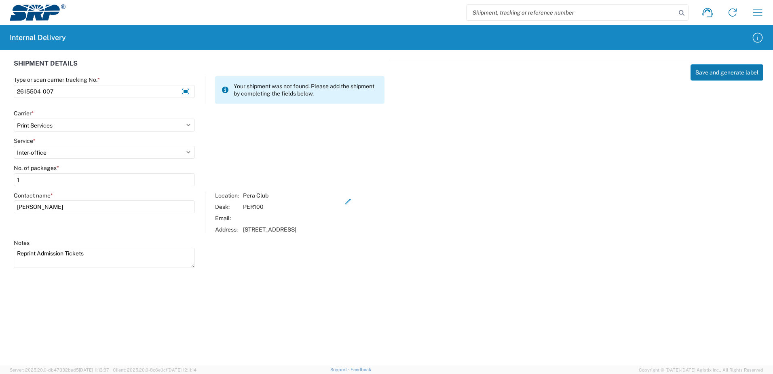  I want to click on div: Email:, so click(227, 218).